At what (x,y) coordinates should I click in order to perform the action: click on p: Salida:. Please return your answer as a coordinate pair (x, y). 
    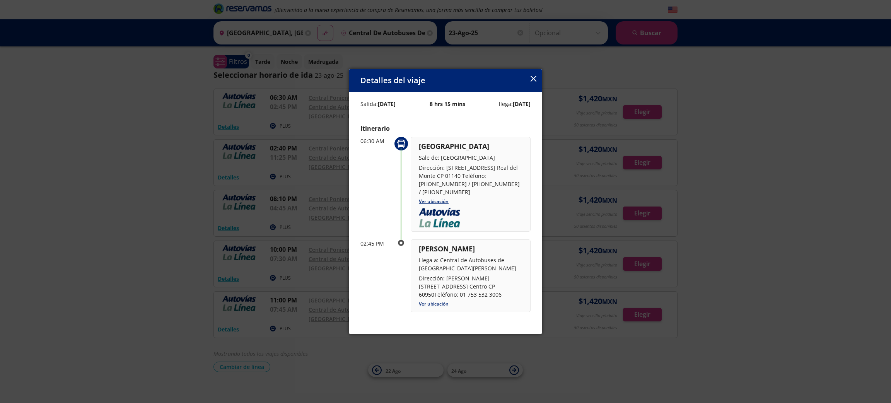
    Looking at the image, I should click on (378, 104).